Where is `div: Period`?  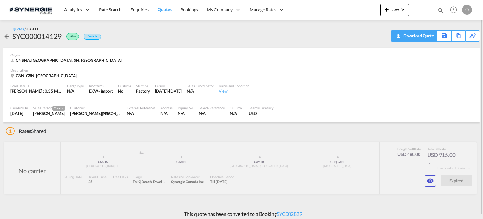
div: Period is located at coordinates (169, 86).